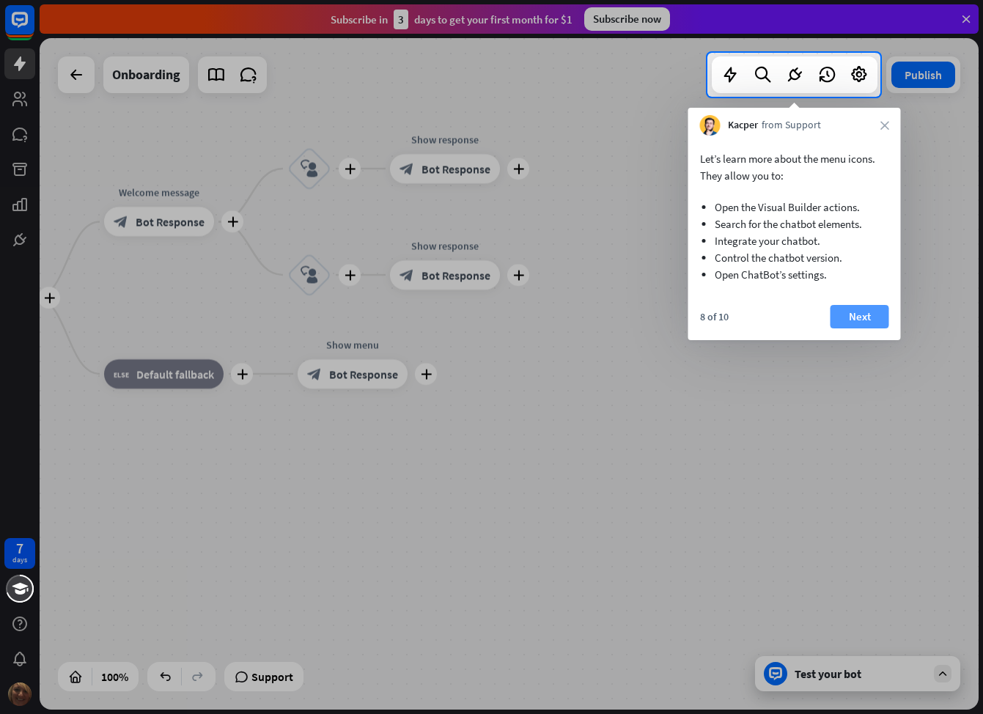  What do you see at coordinates (794, 274) in the screenshot?
I see `li: Open ChatBot’s settings.` at bounding box center [794, 274].